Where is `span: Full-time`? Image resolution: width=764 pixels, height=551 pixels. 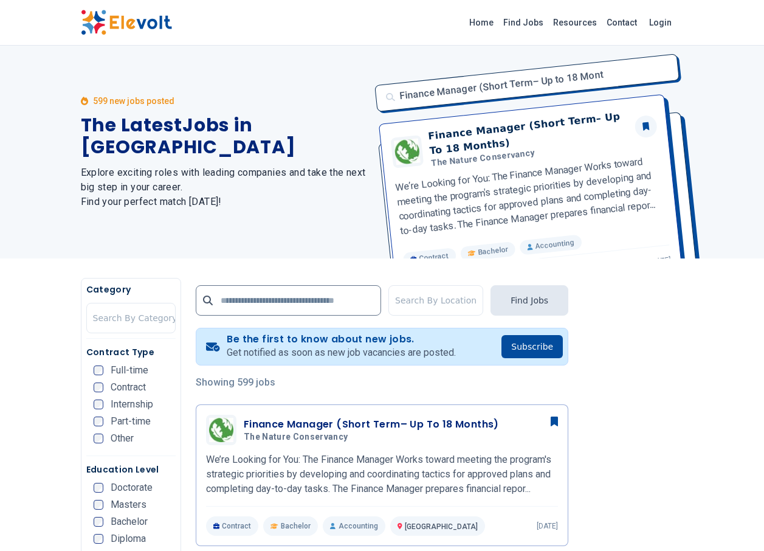
span: Full-time is located at coordinates (129, 370).